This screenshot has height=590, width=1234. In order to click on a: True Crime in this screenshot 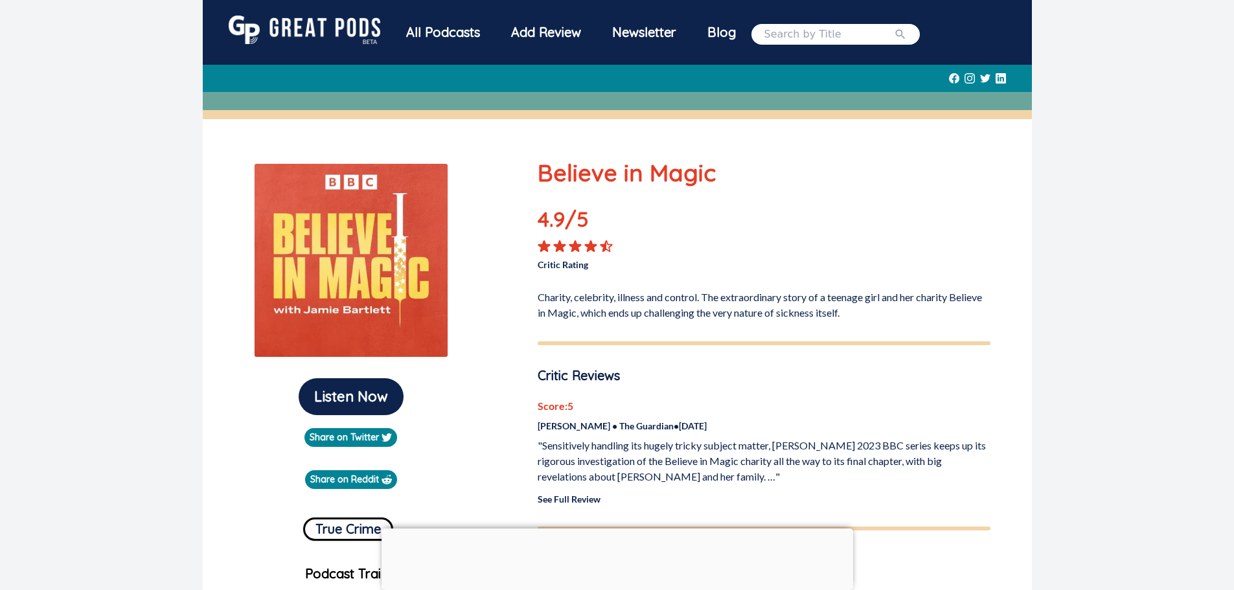, I will do `click(348, 527)`.